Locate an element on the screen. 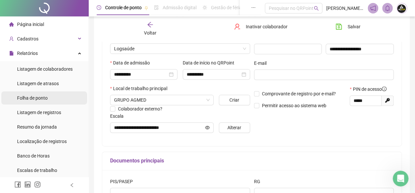 This screenshot has height=193, width=415. span: Gestão de férias is located at coordinates (227, 8).